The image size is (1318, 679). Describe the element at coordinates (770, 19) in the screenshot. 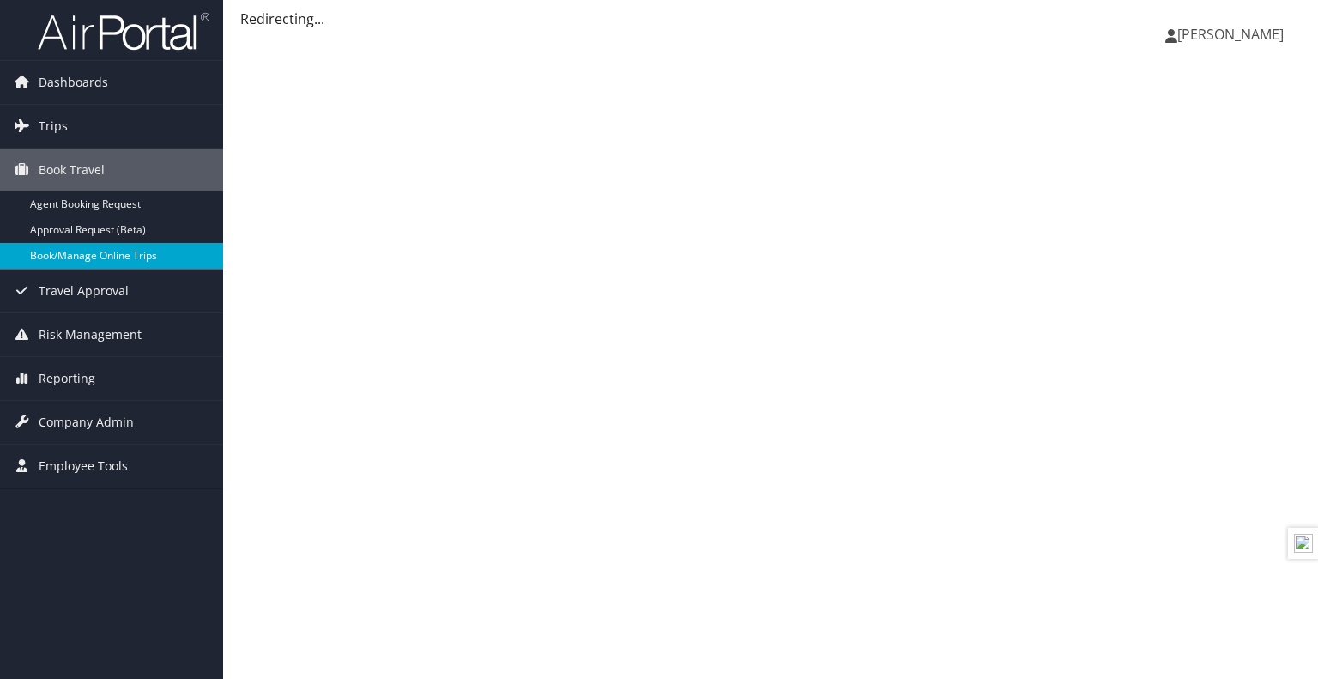

I see `div: Redirecting...` at that location.